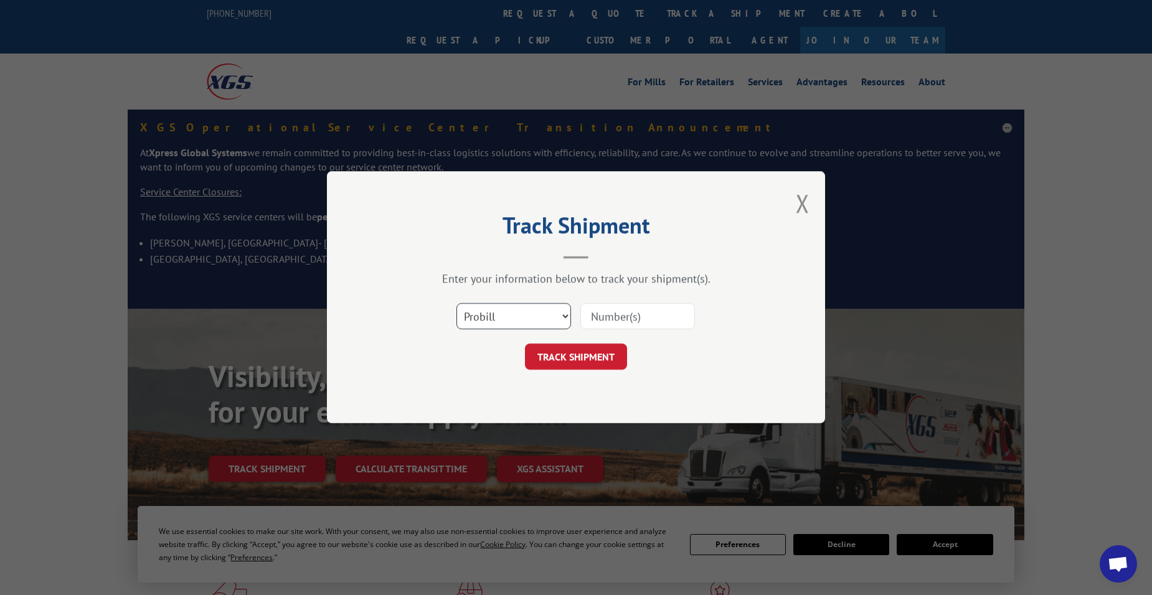 This screenshot has width=1152, height=595. I want to click on div: Enter your information below to track your shipment(s)., so click(576, 279).